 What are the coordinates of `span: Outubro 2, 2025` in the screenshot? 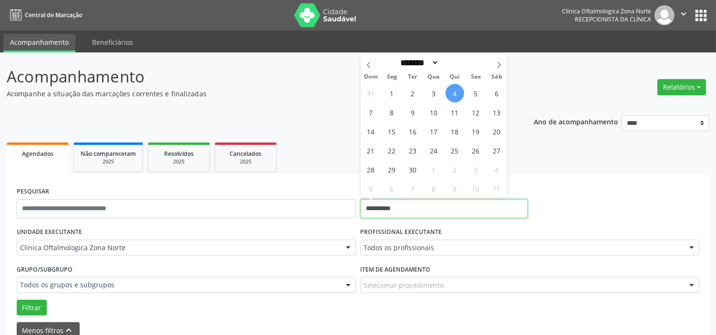 It's located at (455, 169).